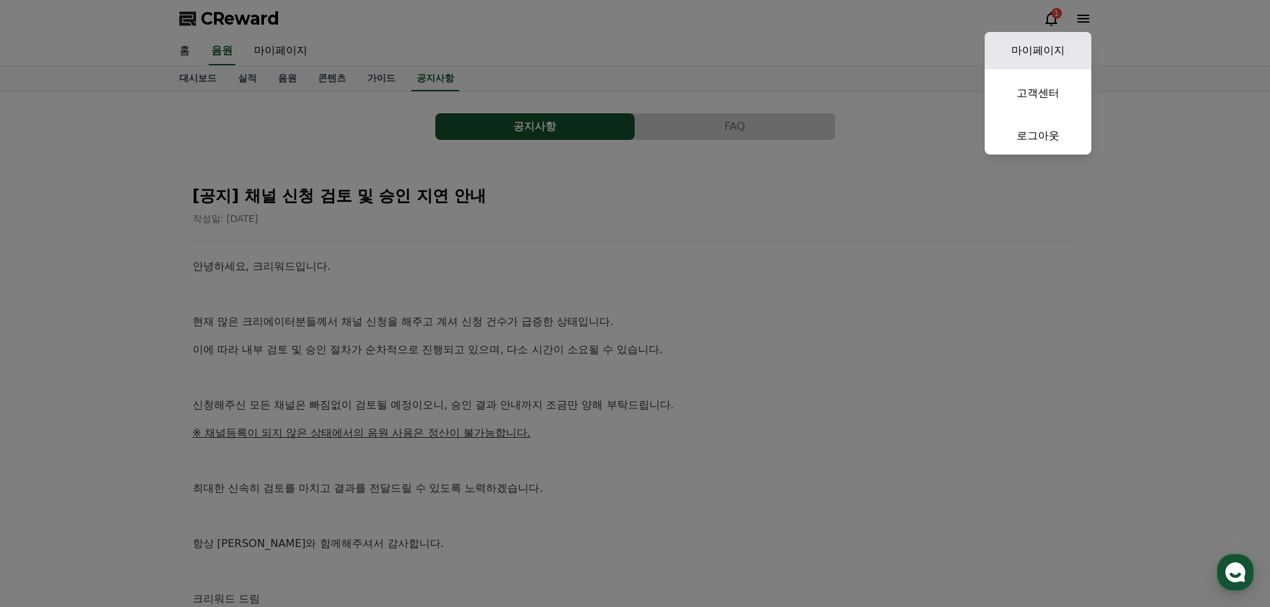  I want to click on a: 설정, so click(214, 439).